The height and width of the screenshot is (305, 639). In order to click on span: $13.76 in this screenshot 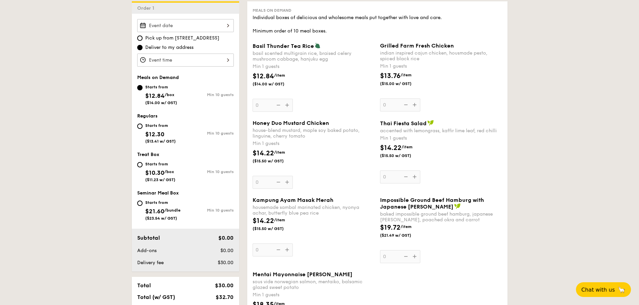, I will do `click(390, 76)`.